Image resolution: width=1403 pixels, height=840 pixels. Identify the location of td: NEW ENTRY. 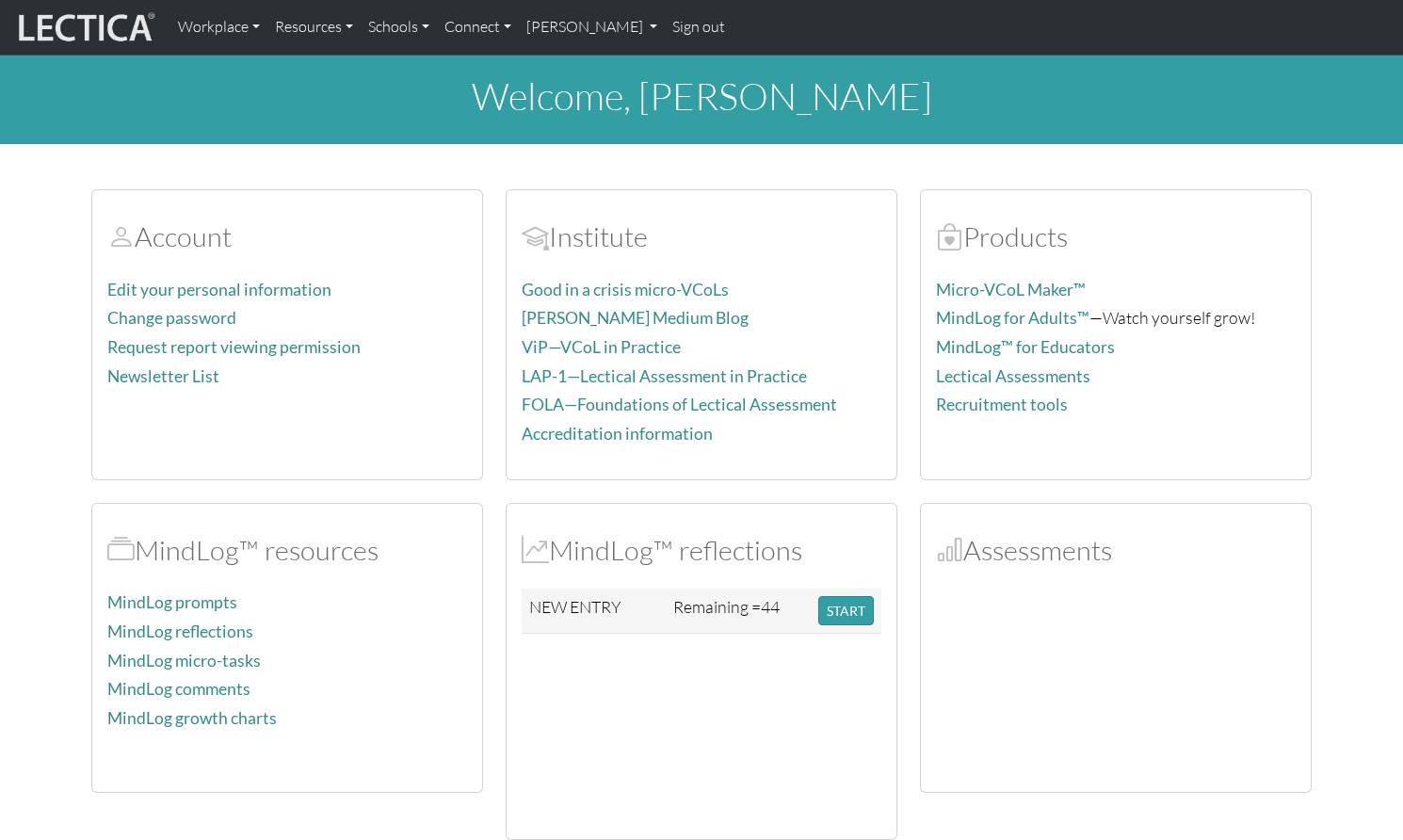
(593, 611).